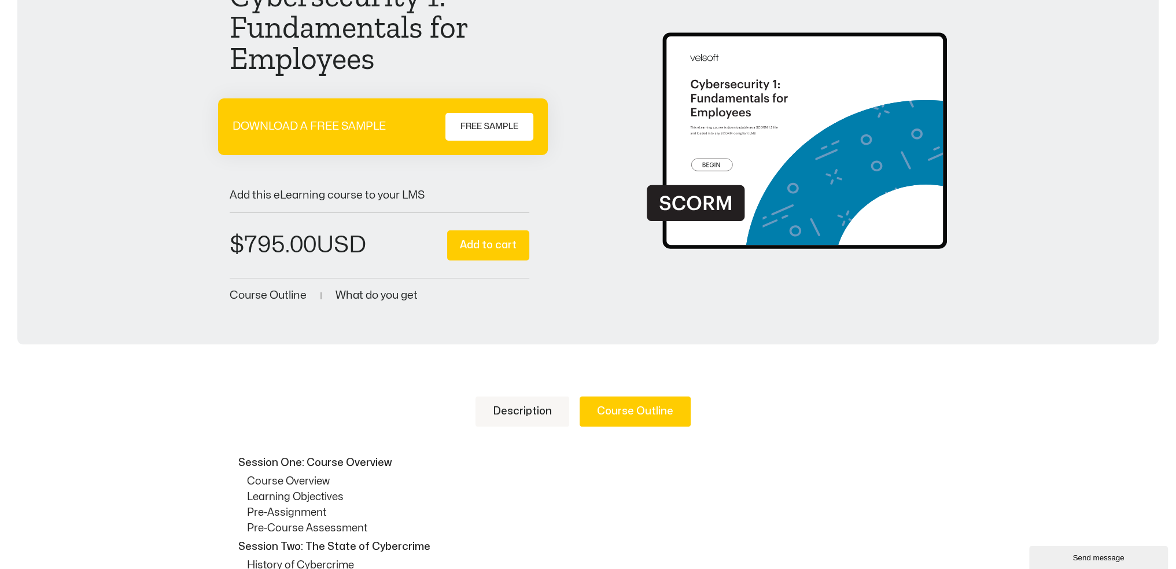  I want to click on a: What do you get, so click(377, 295).